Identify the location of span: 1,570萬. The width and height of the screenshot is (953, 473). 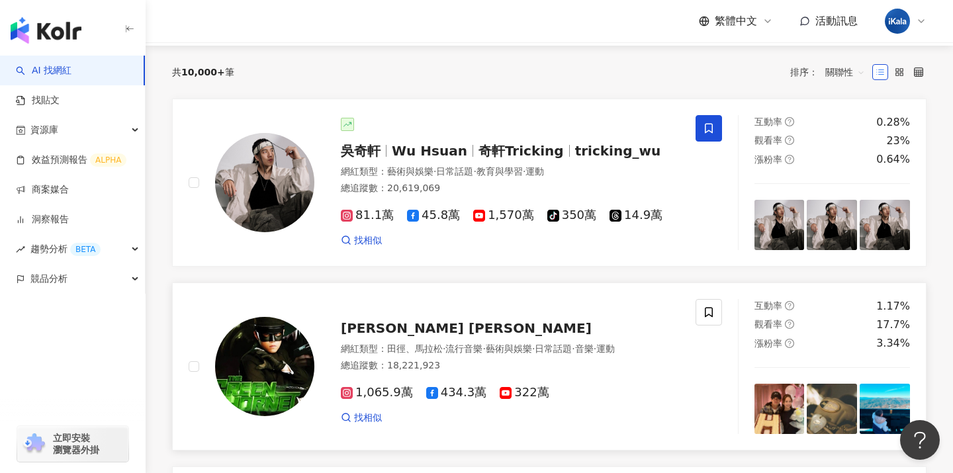
(504, 215).